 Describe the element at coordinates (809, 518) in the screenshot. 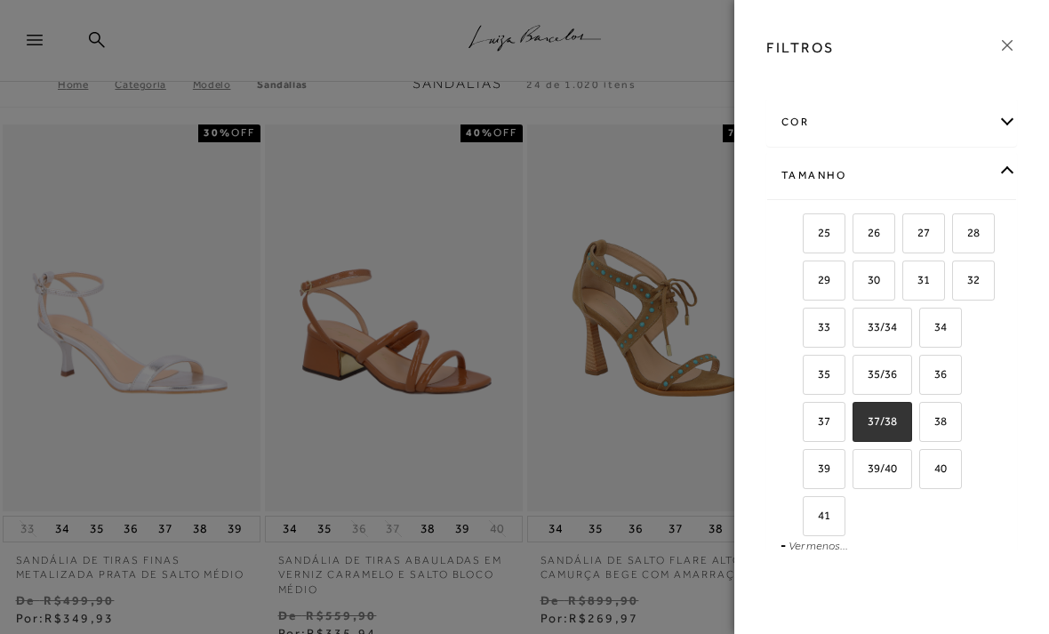

I see `input: 41` at that location.